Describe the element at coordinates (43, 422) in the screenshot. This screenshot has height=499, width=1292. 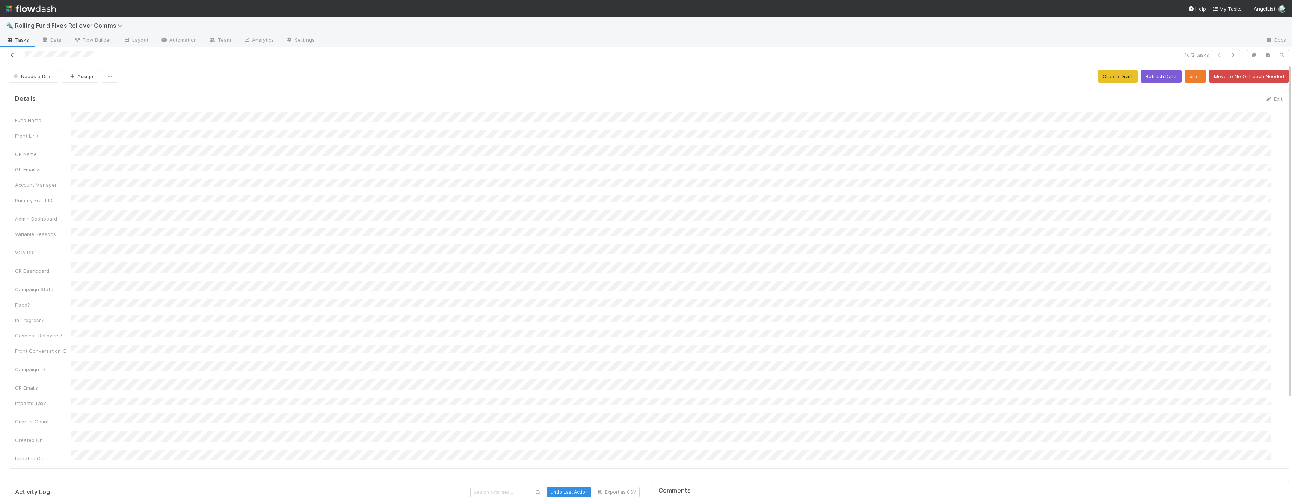
I see `div: Quarter Count` at that location.